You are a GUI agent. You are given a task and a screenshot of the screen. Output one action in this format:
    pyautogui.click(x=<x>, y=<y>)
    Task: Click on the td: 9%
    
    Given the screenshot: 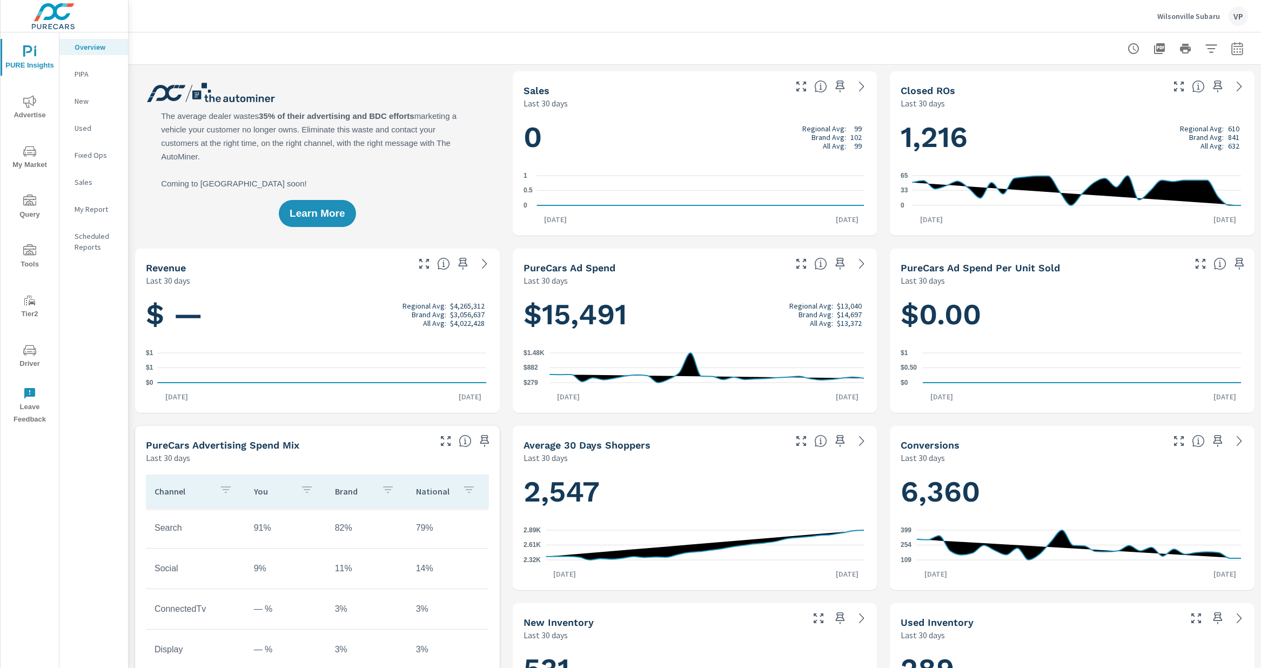 What is the action you would take?
    pyautogui.click(x=286, y=568)
    